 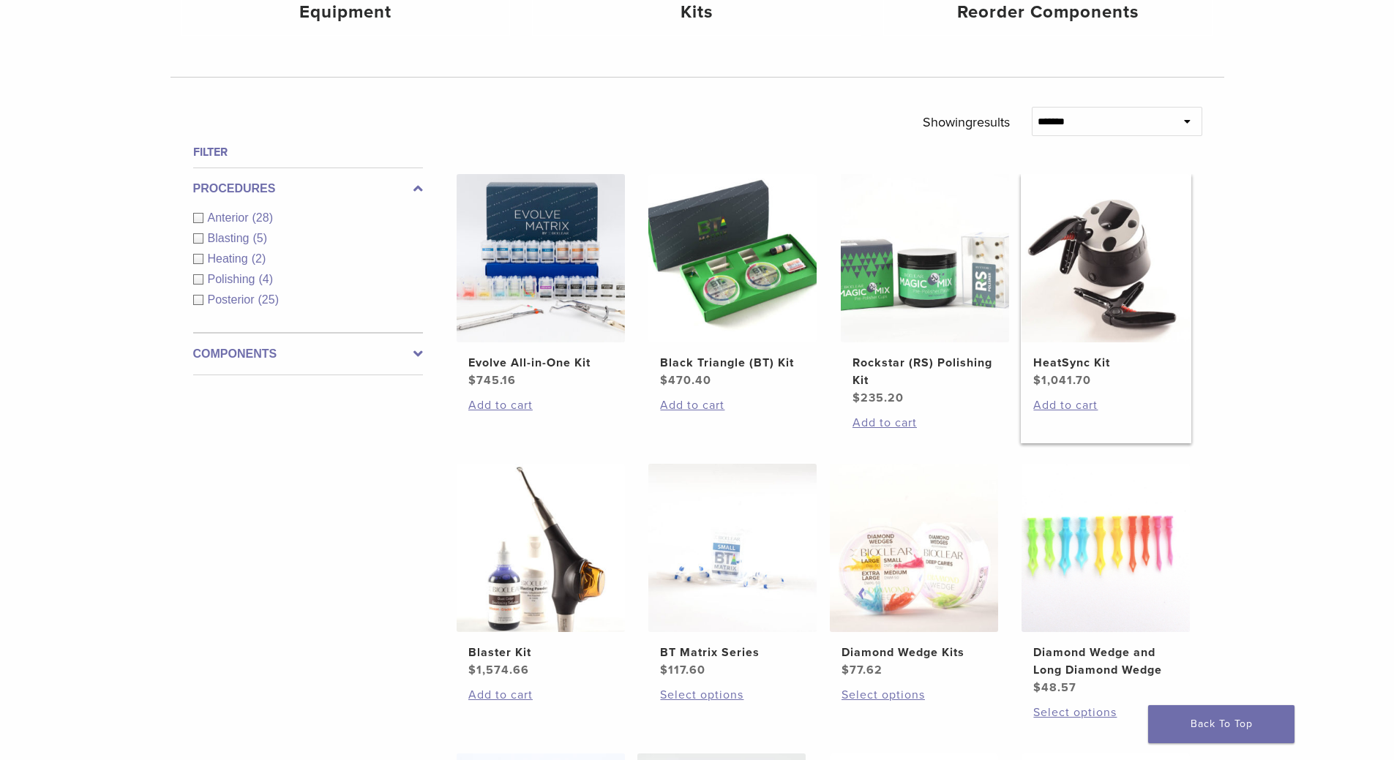 What do you see at coordinates (541, 282) in the screenshot?
I see `a: Evolve All-in-One KitEvolve All-in-One Kit $745.16` at bounding box center [541, 282].